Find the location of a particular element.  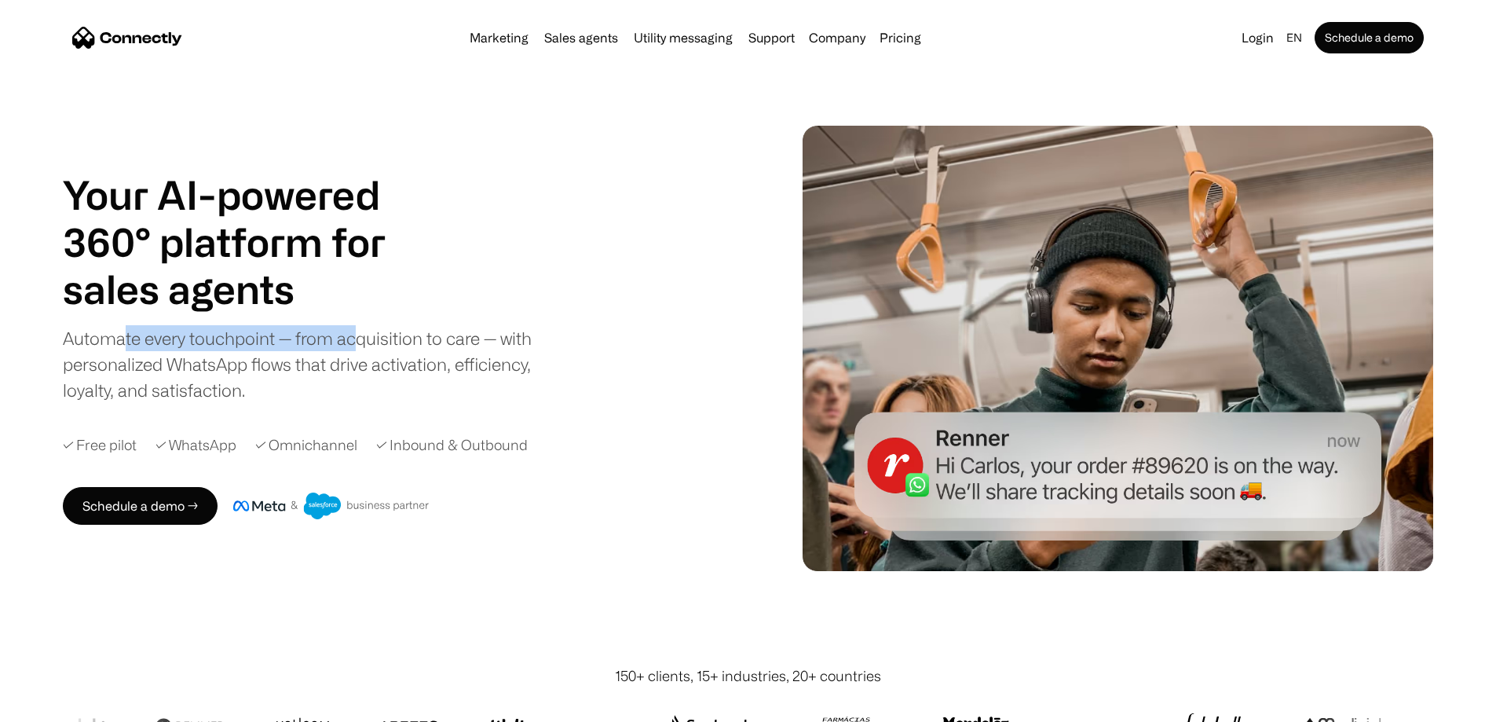

div: carousel is located at coordinates (243, 289).